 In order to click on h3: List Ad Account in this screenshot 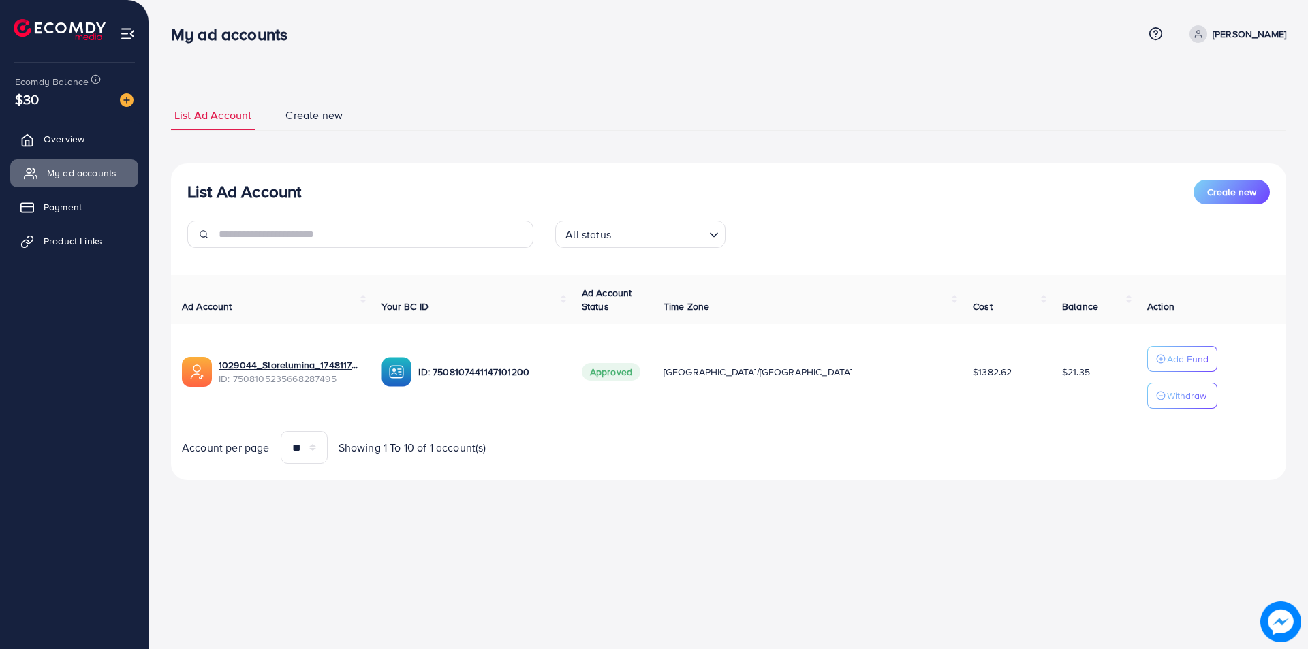, I will do `click(244, 191)`.